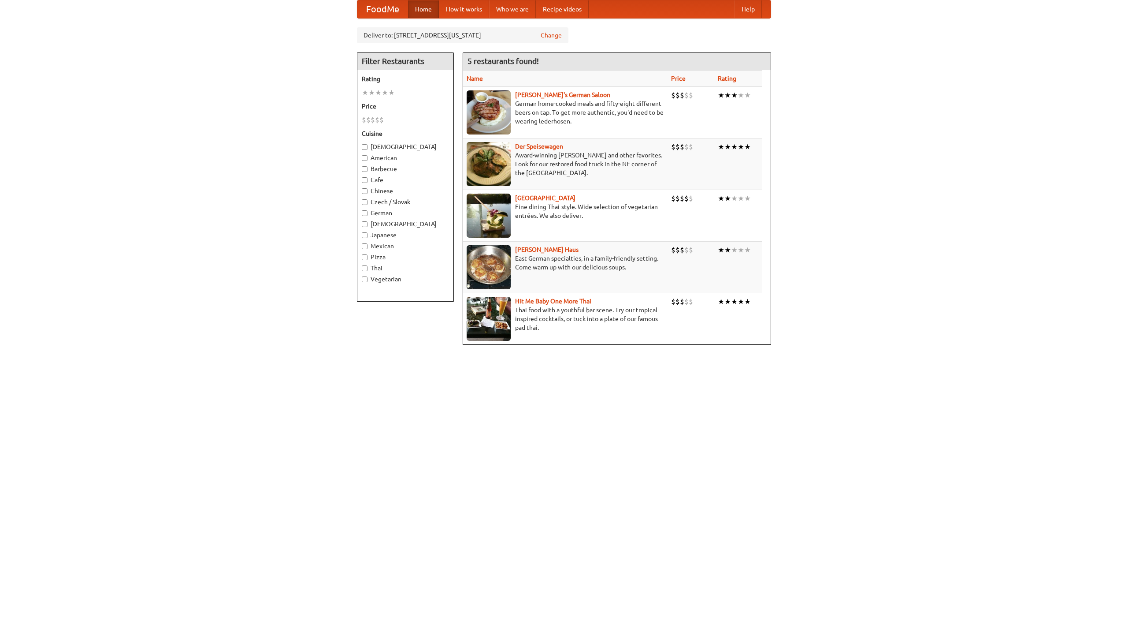 This screenshot has height=624, width=1128. What do you see at coordinates (405, 268) in the screenshot?
I see `label: Thai` at bounding box center [405, 268].